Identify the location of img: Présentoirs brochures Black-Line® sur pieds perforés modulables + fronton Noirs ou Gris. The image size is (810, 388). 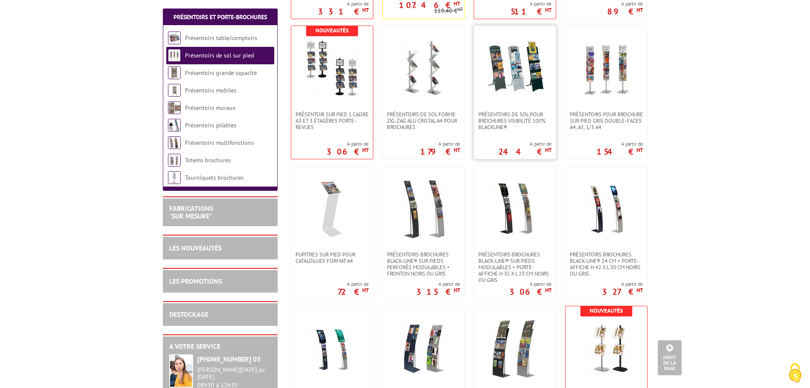
(424, 208).